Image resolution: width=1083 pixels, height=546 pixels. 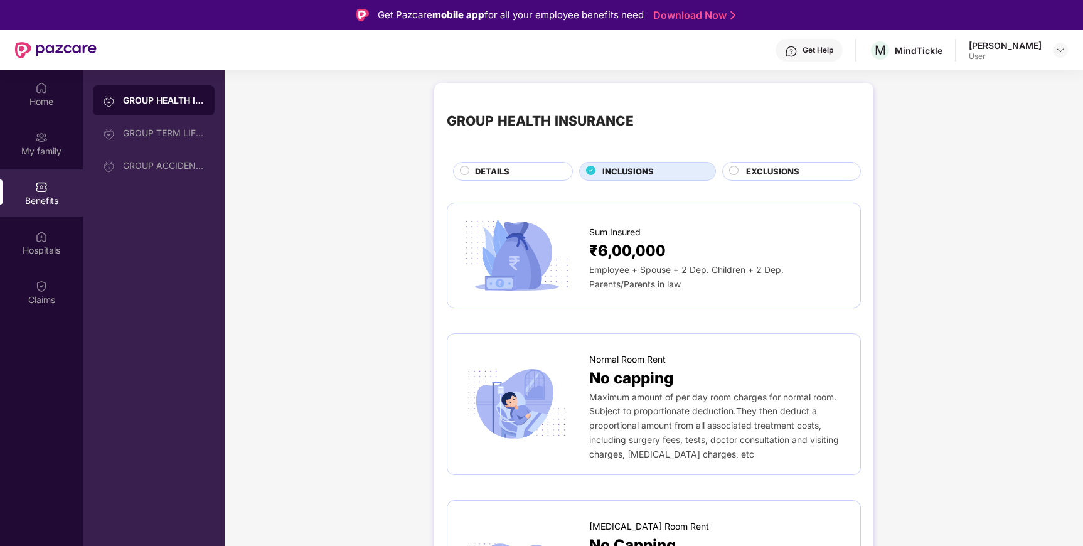 What do you see at coordinates (733, 15) in the screenshot?
I see `img: Stroke` at bounding box center [733, 15].